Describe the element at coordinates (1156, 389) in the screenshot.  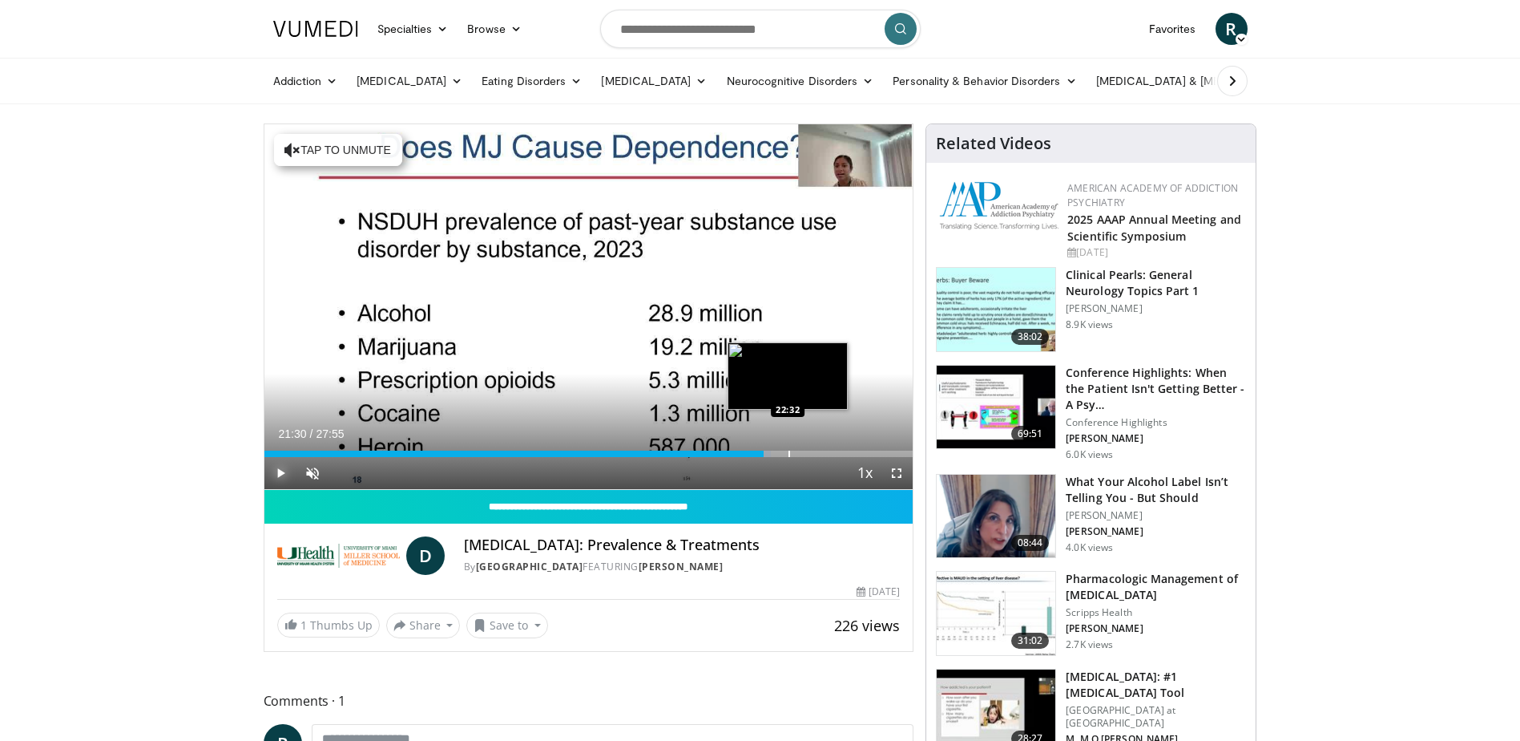
I see `h3: Conference Highlights: When the Patient Isn't Getting Better - A Psy…` at that location.